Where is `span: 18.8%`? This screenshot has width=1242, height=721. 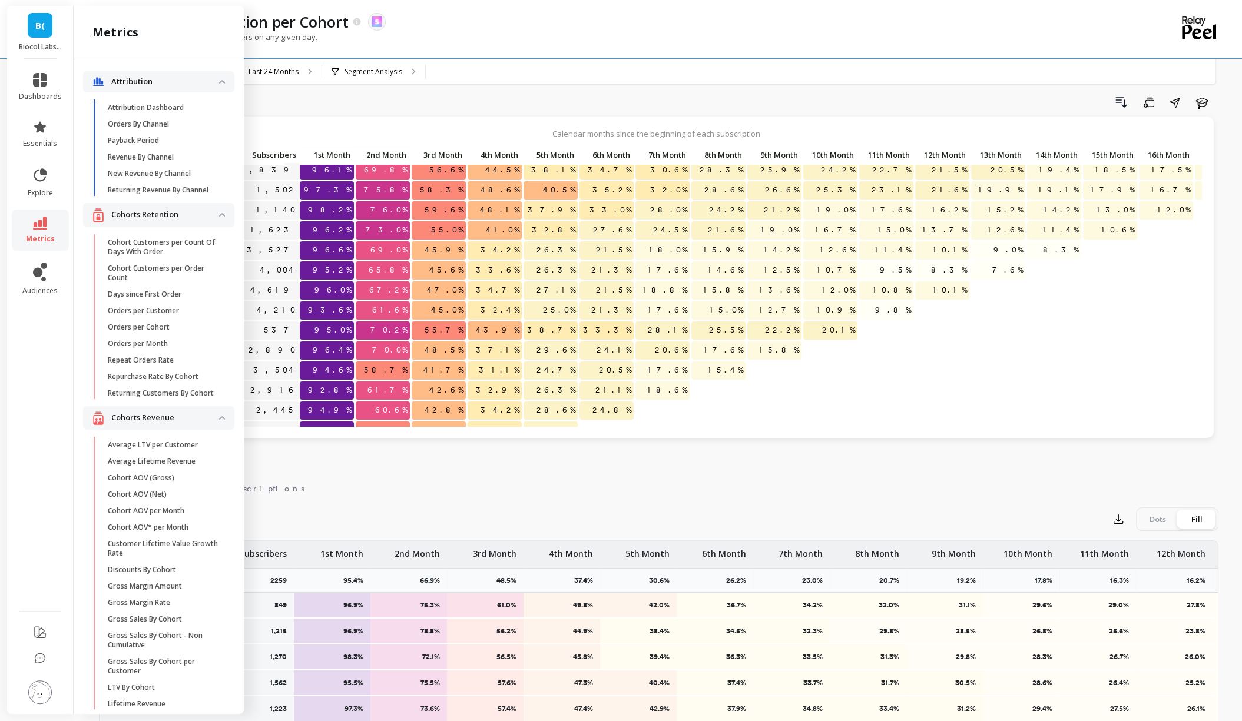
span: 18.8% is located at coordinates (665, 290).